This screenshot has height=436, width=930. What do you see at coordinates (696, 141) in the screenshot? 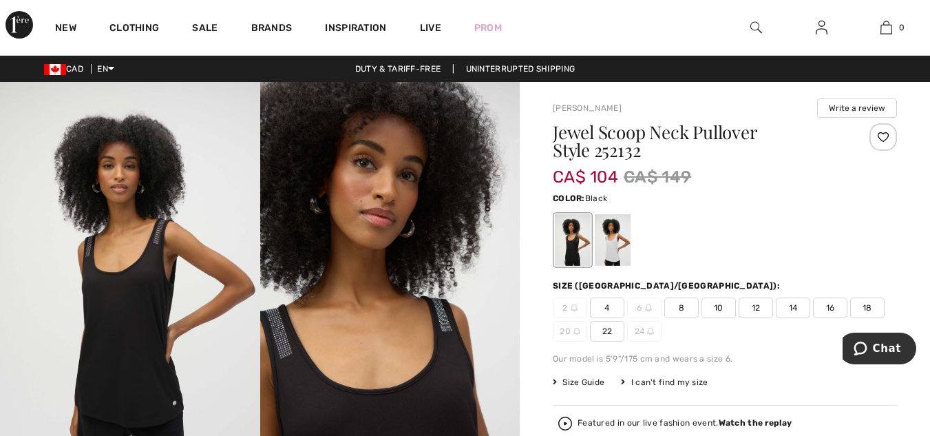
I see `h1: Jewel Scoop Neck Pullover Style 252132` at bounding box center [696, 141].